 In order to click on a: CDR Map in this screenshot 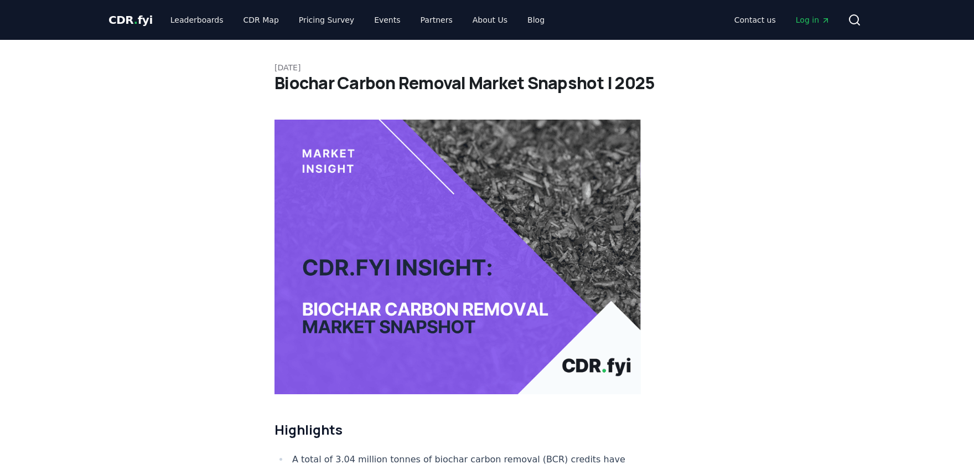, I will do `click(261, 20)`.